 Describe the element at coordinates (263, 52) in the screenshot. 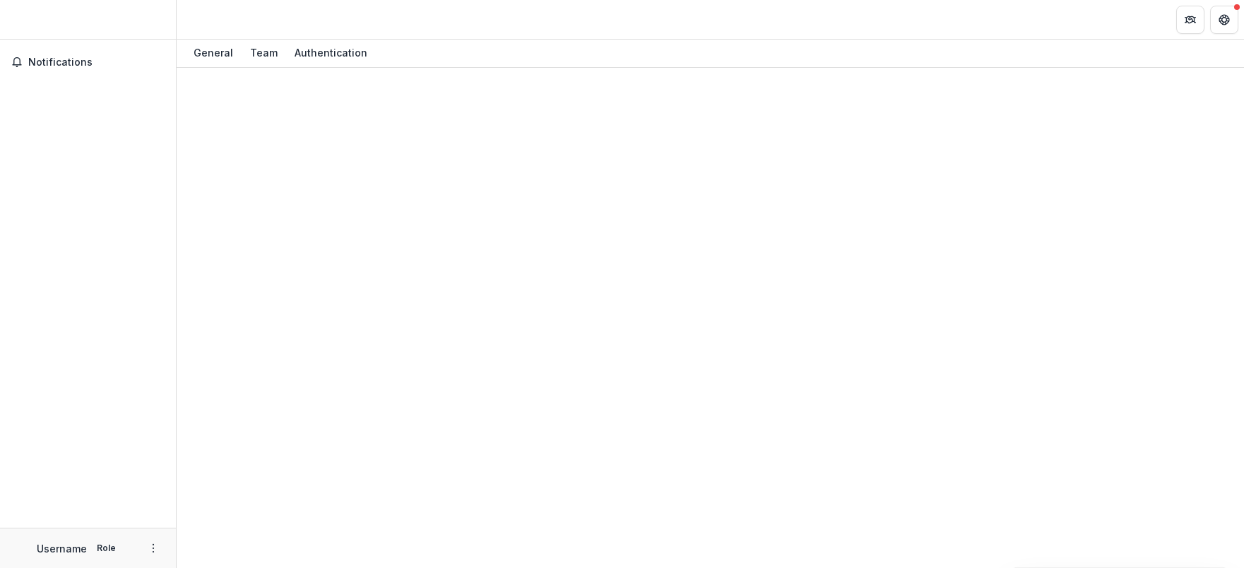

I see `div: Team` at that location.